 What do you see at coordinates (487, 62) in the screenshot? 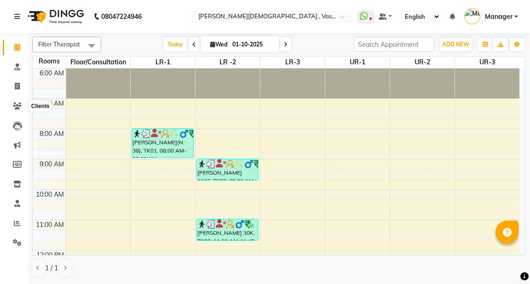
I see `span: UR-3` at bounding box center [487, 62].